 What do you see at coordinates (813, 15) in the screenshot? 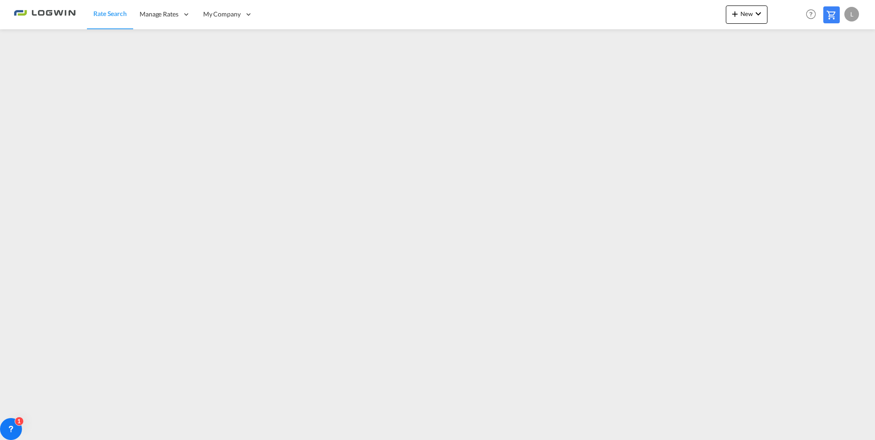
I see `div: Help` at bounding box center [813, 15].